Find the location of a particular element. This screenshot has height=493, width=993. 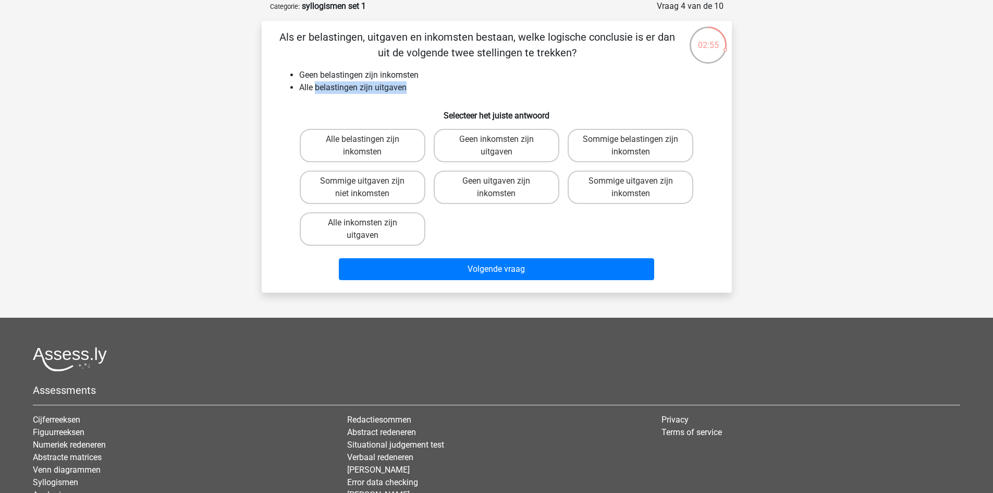

a: Redactiesommen is located at coordinates (379, 419).